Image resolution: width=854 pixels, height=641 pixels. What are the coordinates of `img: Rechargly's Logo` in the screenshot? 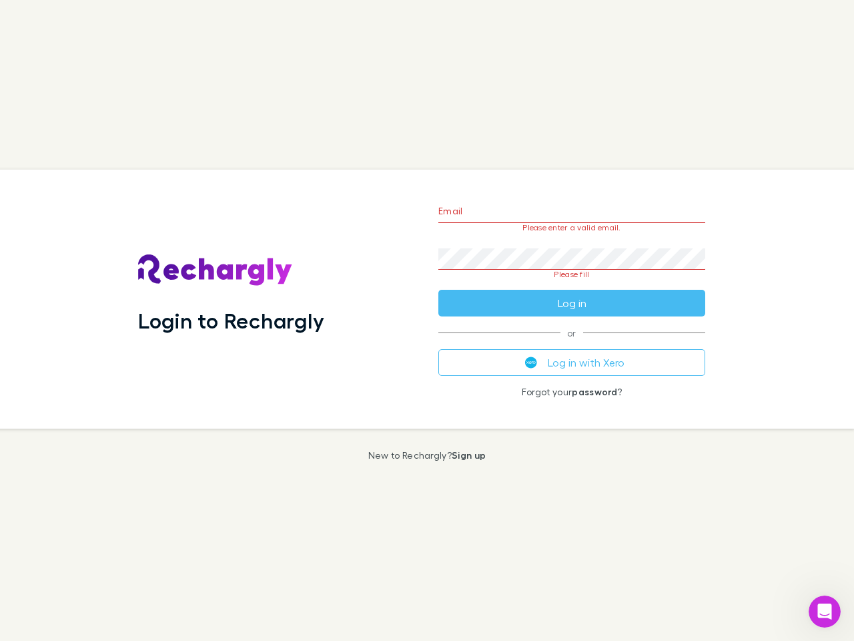 It's located at (216, 270).